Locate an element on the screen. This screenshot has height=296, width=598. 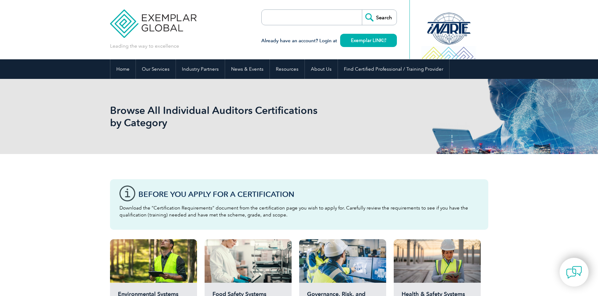
a: About Us is located at coordinates (321, 69).